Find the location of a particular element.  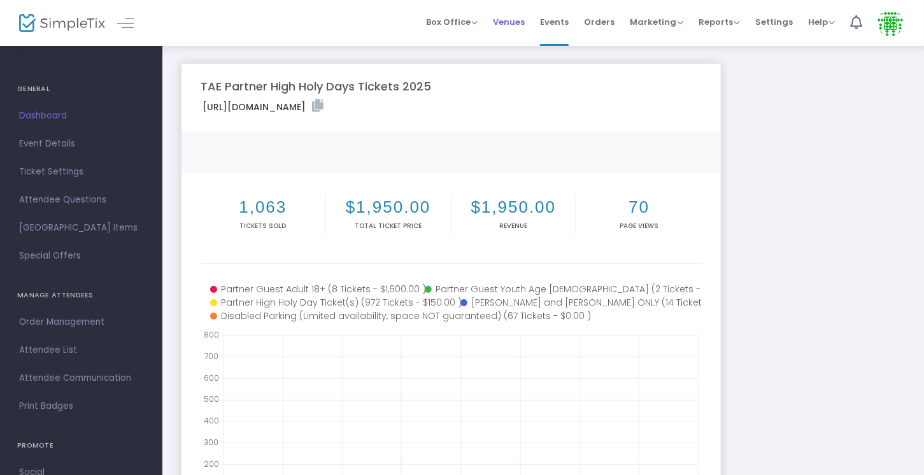

h2: 70 is located at coordinates (639, 207).